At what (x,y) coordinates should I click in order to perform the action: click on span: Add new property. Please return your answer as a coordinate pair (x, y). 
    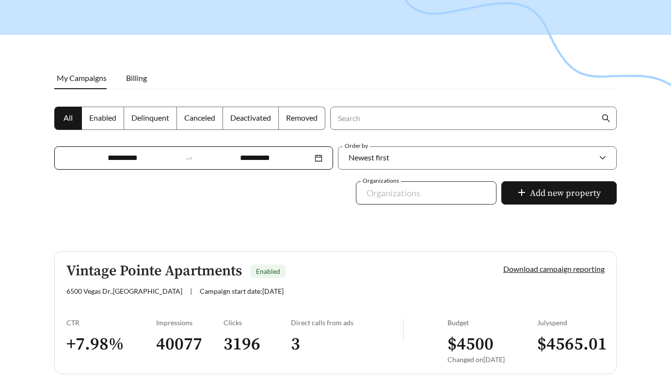
    Looking at the image, I should click on (566, 193).